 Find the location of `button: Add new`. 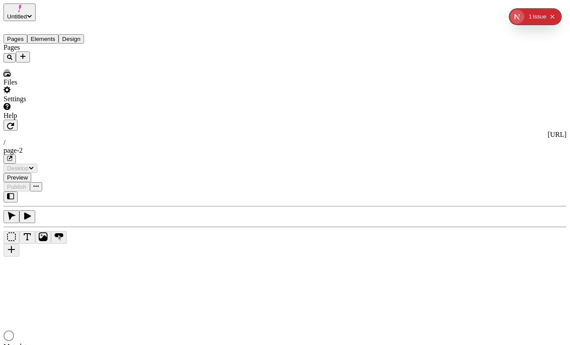

button: Add new is located at coordinates (23, 57).